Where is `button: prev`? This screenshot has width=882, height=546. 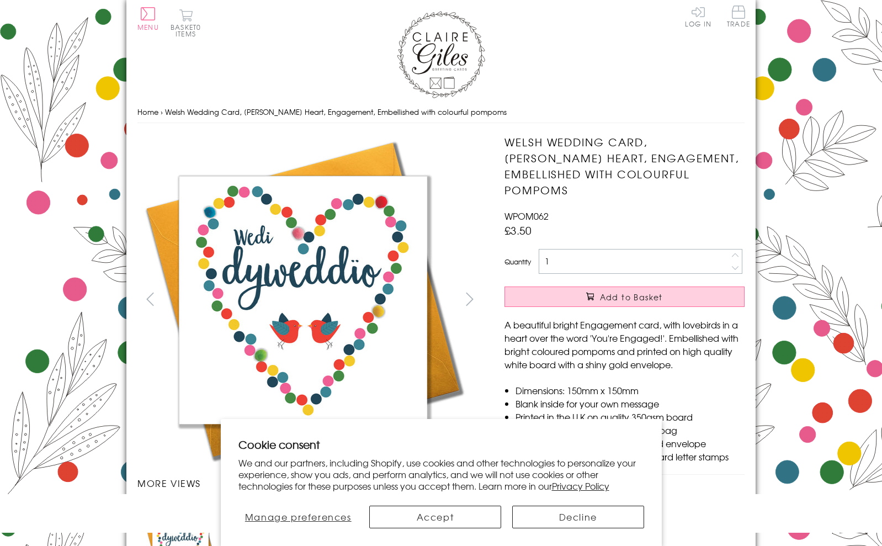 button: prev is located at coordinates (150, 299).